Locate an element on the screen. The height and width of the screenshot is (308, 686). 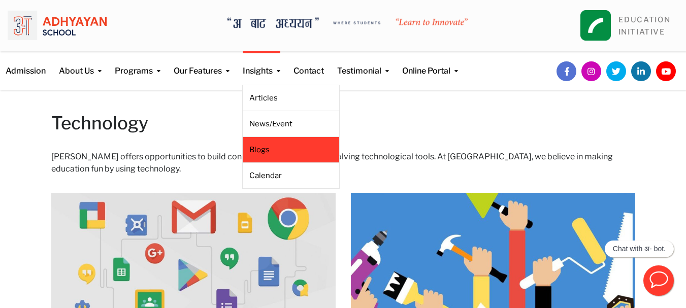
a: About Us is located at coordinates (80, 64).